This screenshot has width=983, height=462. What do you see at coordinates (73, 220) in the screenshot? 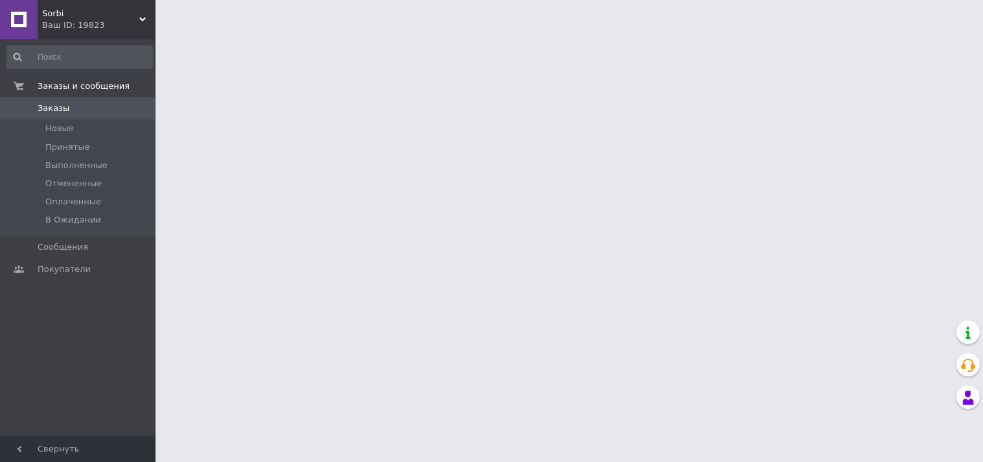
I see `span: В Ожидании` at bounding box center [73, 220].